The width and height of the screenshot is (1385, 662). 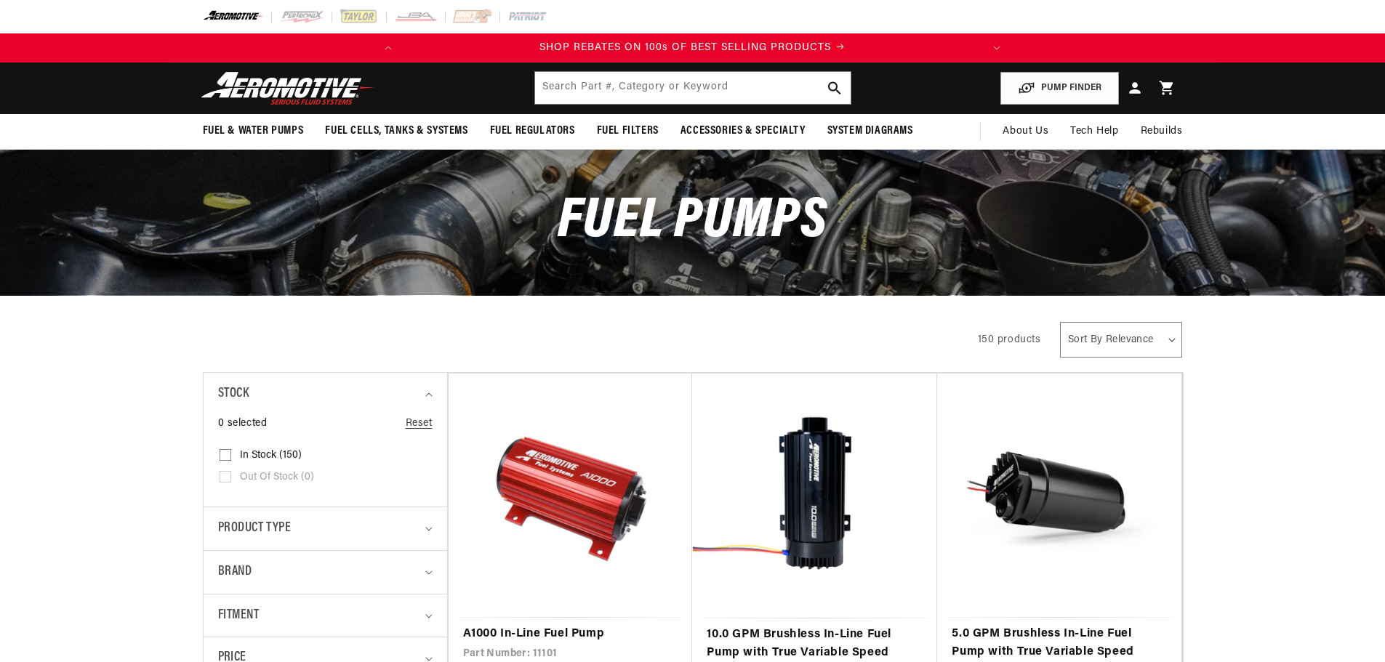 What do you see at coordinates (870, 131) in the screenshot?
I see `span: System Diagrams` at bounding box center [870, 131].